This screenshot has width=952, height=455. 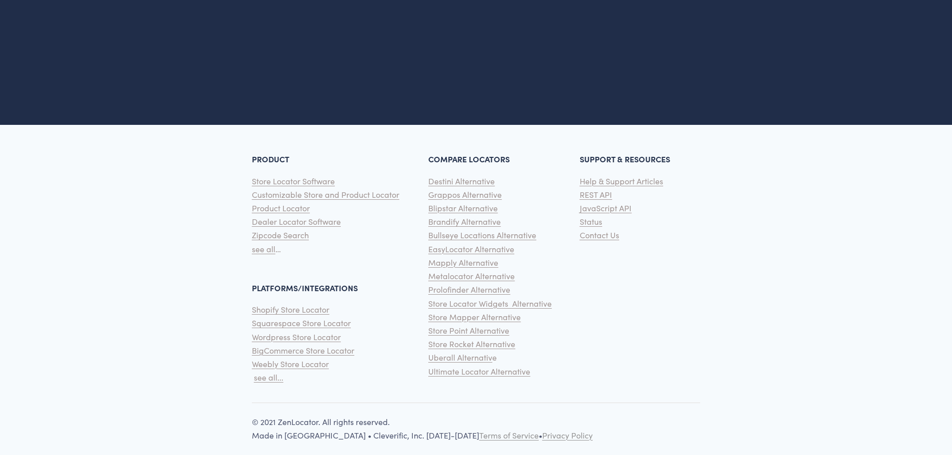 What do you see at coordinates (490, 303) in the screenshot?
I see `span: Store Locator Widgets Alternative` at bounding box center [490, 303].